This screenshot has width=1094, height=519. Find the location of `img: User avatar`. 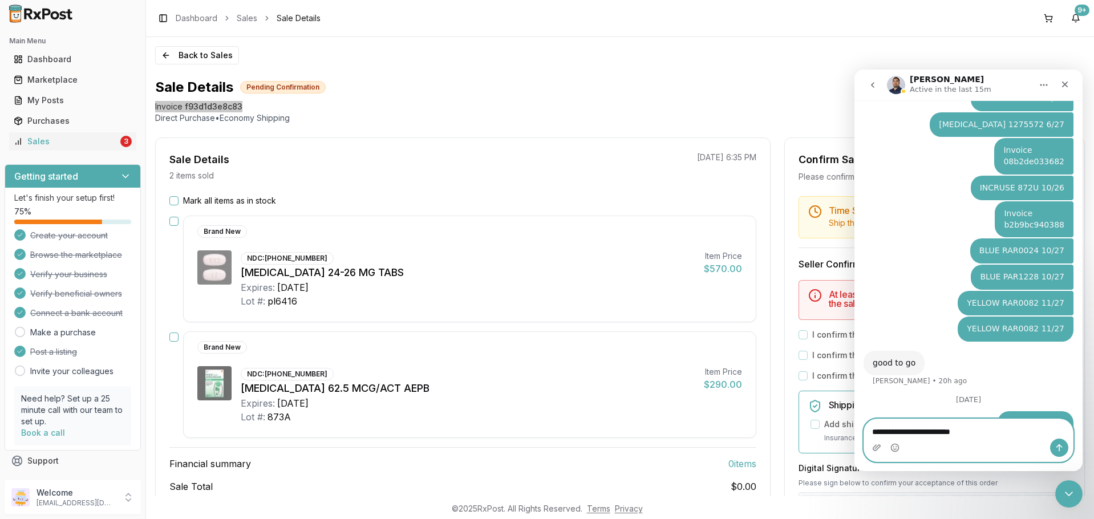

img: User avatar is located at coordinates (21, 498).